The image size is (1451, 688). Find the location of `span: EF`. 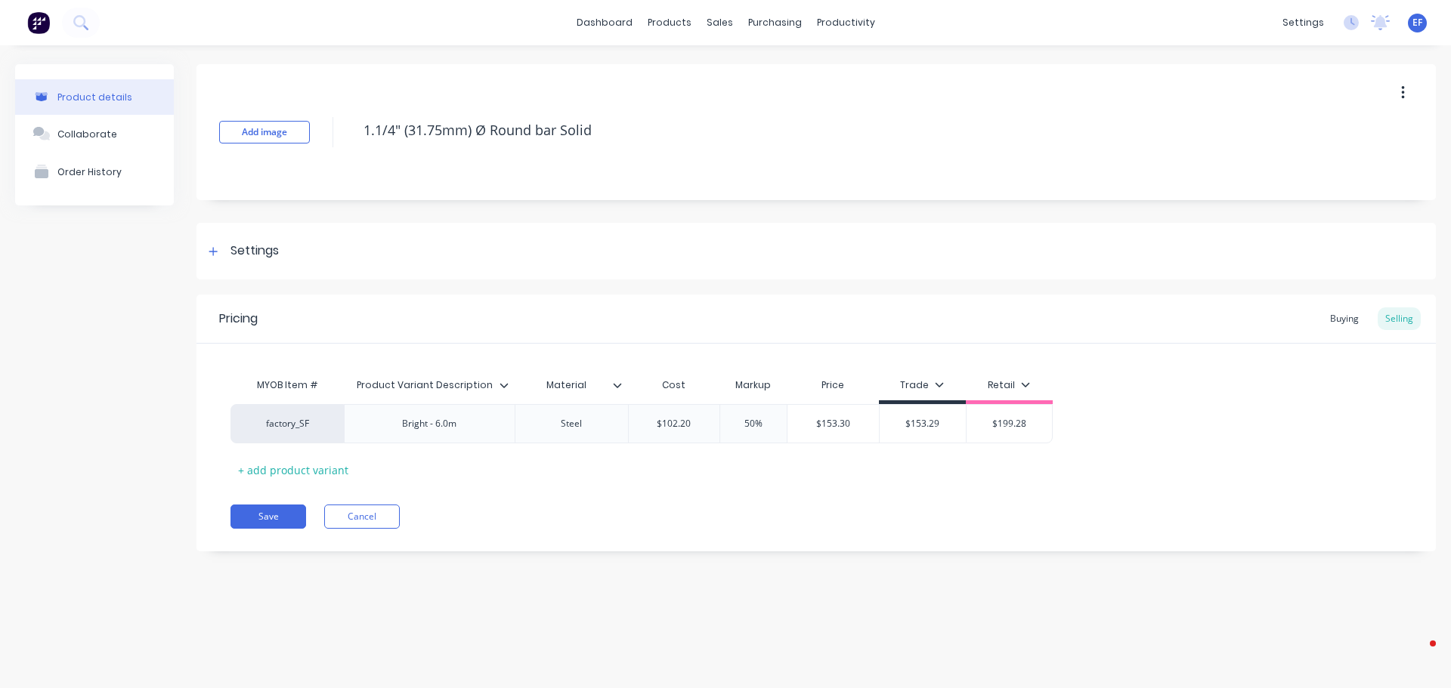

span: EF is located at coordinates (1417, 23).